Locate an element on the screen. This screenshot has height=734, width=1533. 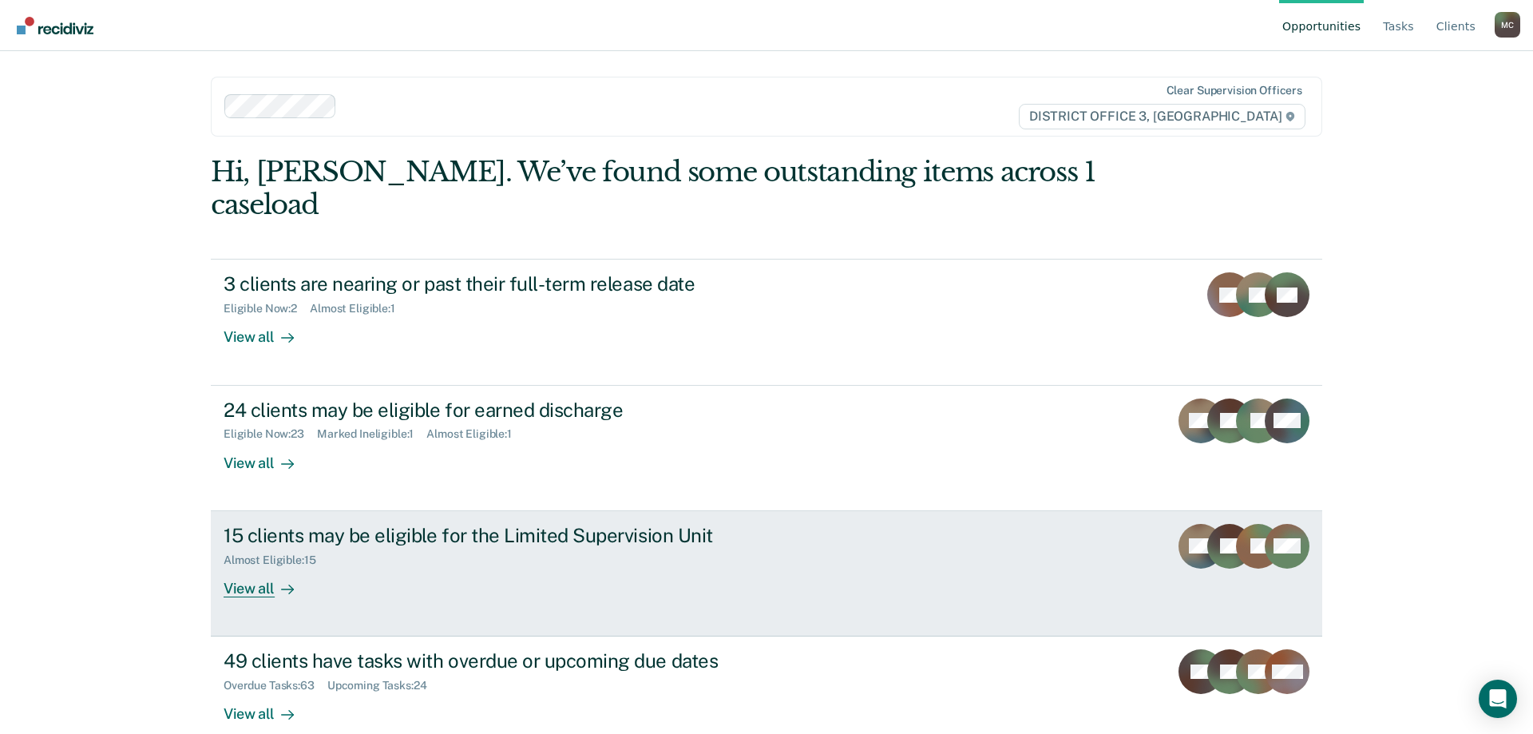
div: 49 clients have tasks with overdue or upcoming due dates is located at coordinates (504, 660).